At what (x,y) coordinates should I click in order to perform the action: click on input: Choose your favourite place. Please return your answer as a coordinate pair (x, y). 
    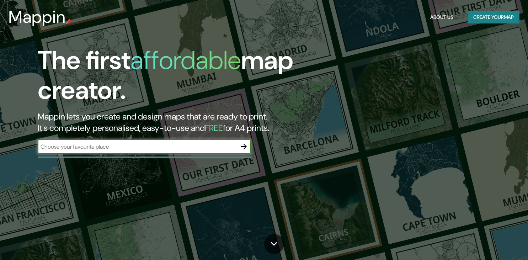
    Looking at the image, I should click on (137, 146).